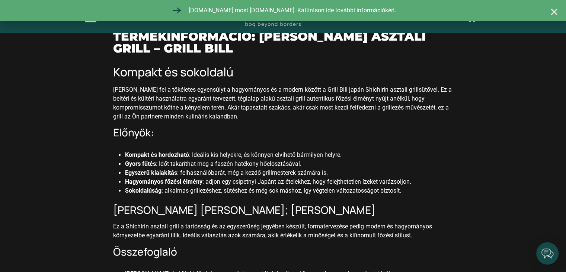 Image resolution: width=566 pixels, height=272 pixels. I want to click on li: : felhasználóbarát, még a kezdő grillmesterek számára is., so click(283, 173).